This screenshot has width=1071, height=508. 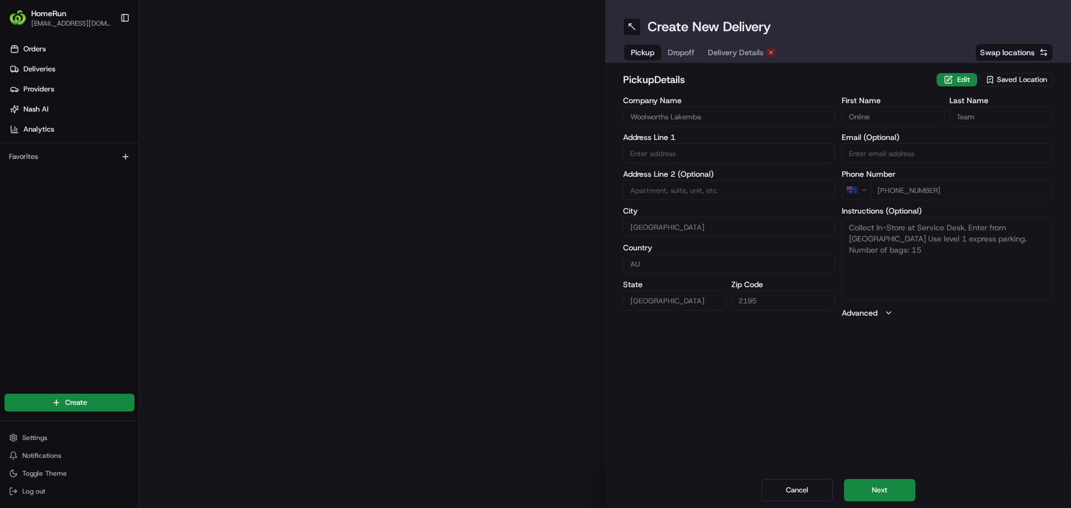 What do you see at coordinates (42, 456) in the screenshot?
I see `span: Notifications` at bounding box center [42, 456].